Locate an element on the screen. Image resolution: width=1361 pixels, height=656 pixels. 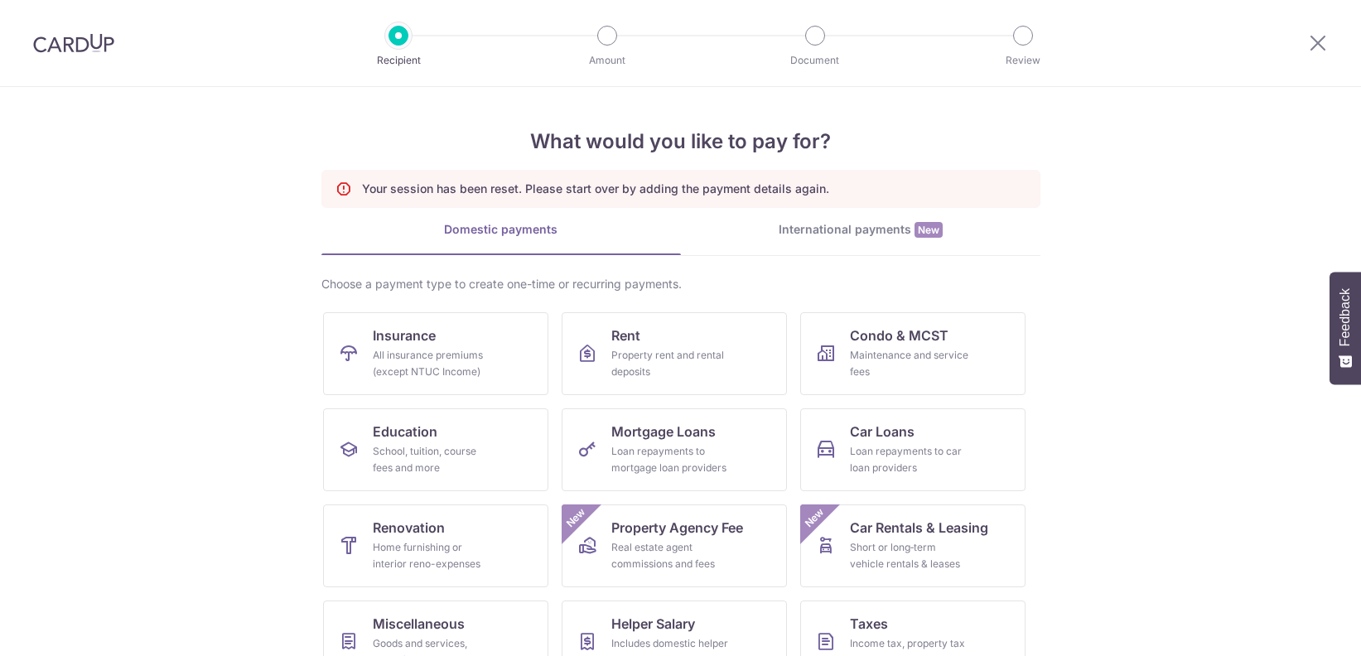
span: Car Rentals & Leasing is located at coordinates (919, 528).